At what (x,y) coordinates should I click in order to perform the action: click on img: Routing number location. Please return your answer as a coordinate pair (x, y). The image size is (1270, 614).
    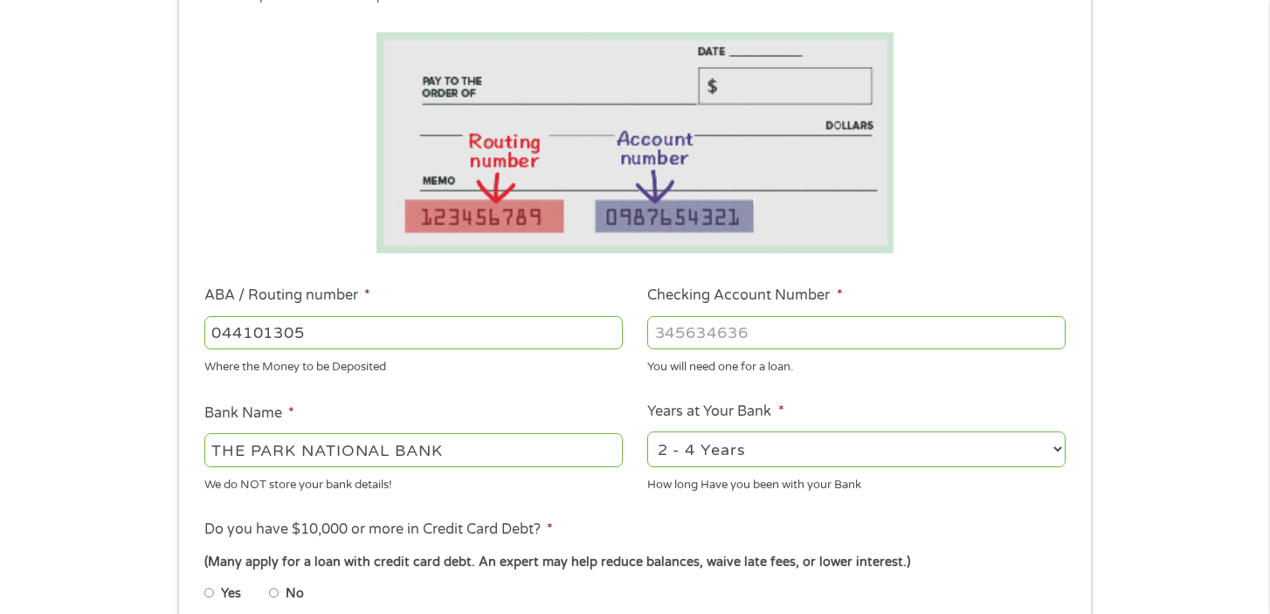
    Looking at the image, I should click on (635, 142).